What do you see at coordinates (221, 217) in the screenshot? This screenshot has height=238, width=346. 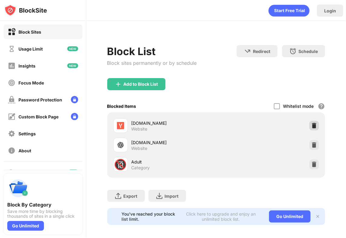 I see `div: Click here to upgrade and enjoy an unlimited block list.` at bounding box center [221, 217].